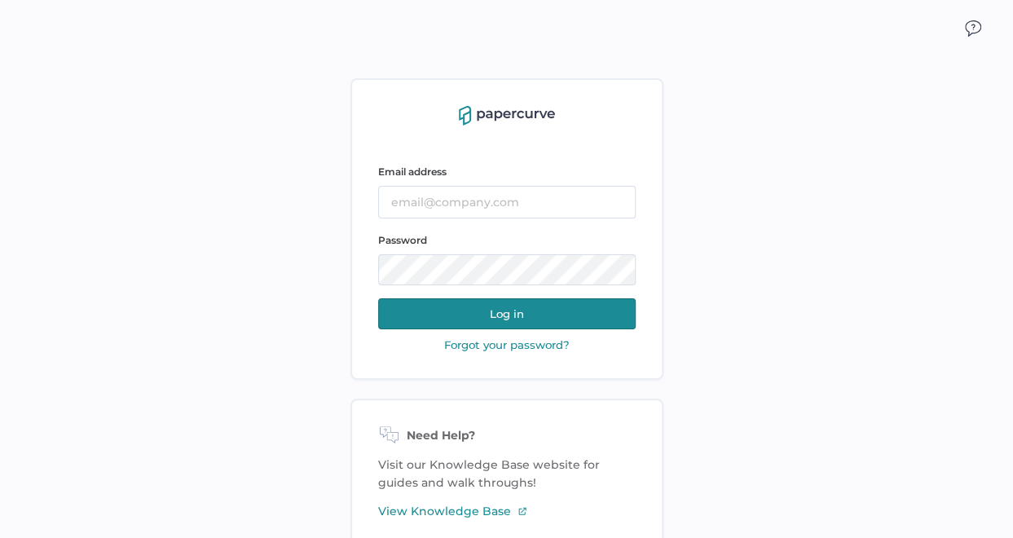  What do you see at coordinates (522, 511) in the screenshot?
I see `img: external-link-icon-3.58f4c051.svg` at bounding box center [522, 511].